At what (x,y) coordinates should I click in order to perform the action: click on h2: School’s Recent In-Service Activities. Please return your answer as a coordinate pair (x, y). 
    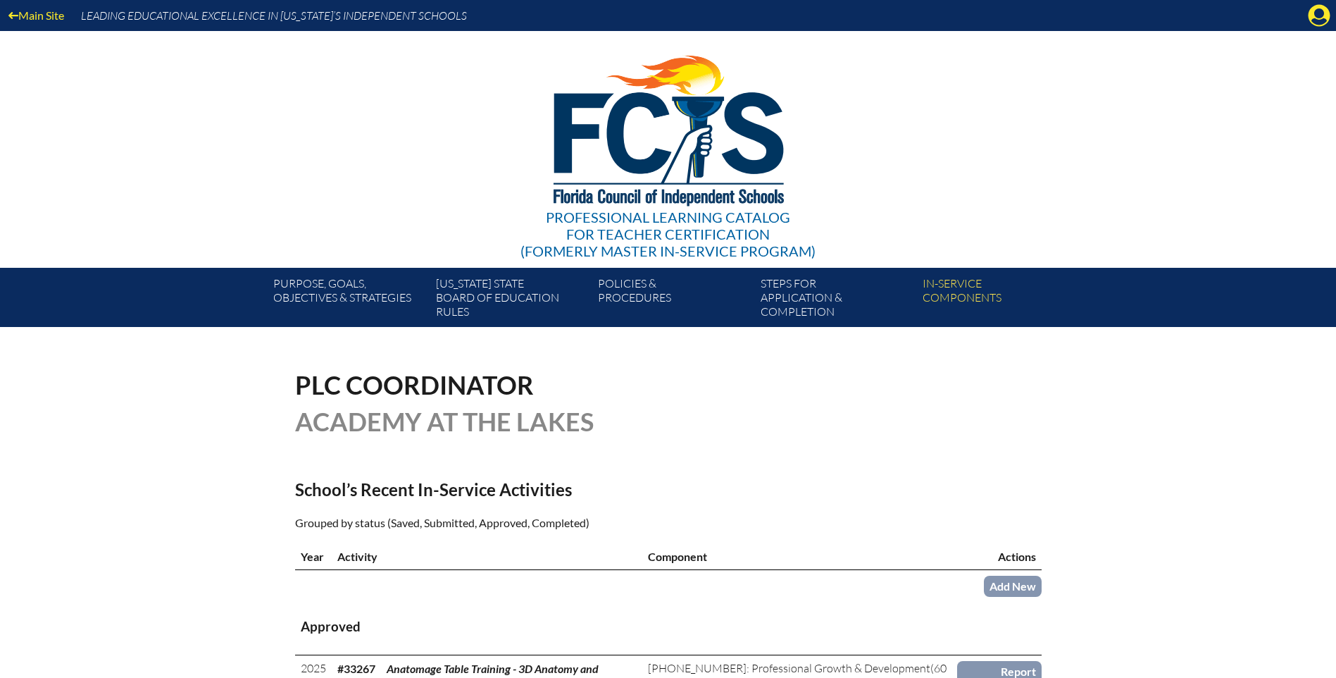
    Looking at the image, I should click on (543, 489).